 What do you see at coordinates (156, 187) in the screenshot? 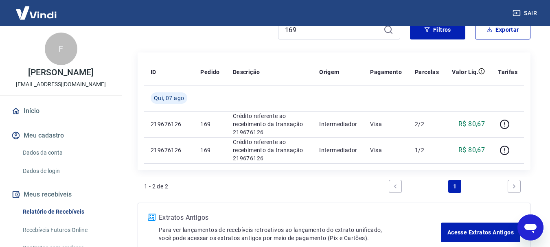
I see `p: 1 - 2 de 2` at bounding box center [156, 187].